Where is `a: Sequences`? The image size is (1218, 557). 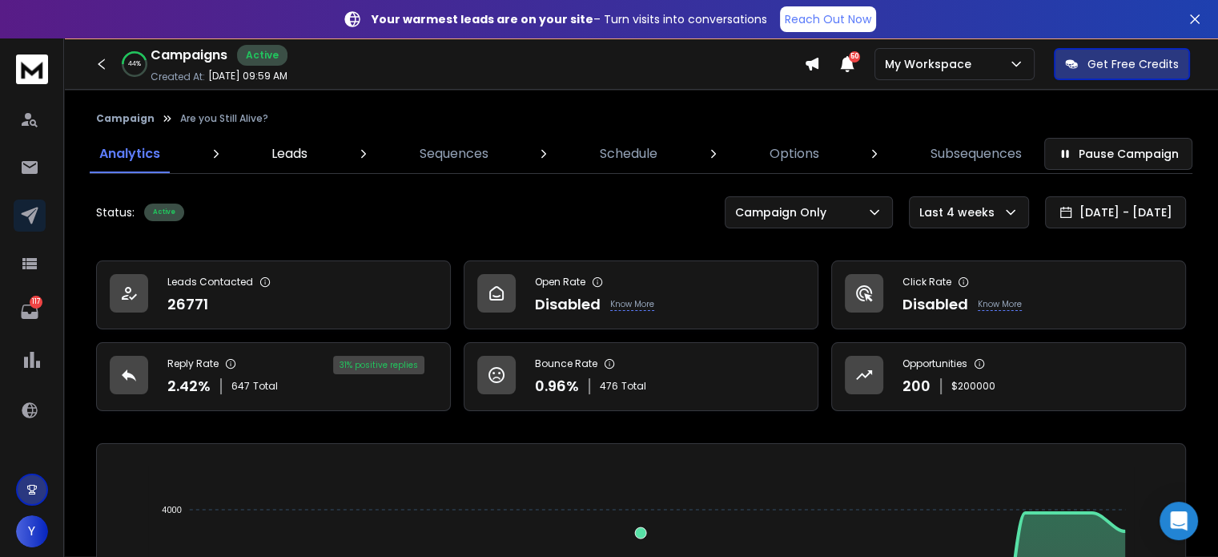
a: Sequences is located at coordinates (454, 154).